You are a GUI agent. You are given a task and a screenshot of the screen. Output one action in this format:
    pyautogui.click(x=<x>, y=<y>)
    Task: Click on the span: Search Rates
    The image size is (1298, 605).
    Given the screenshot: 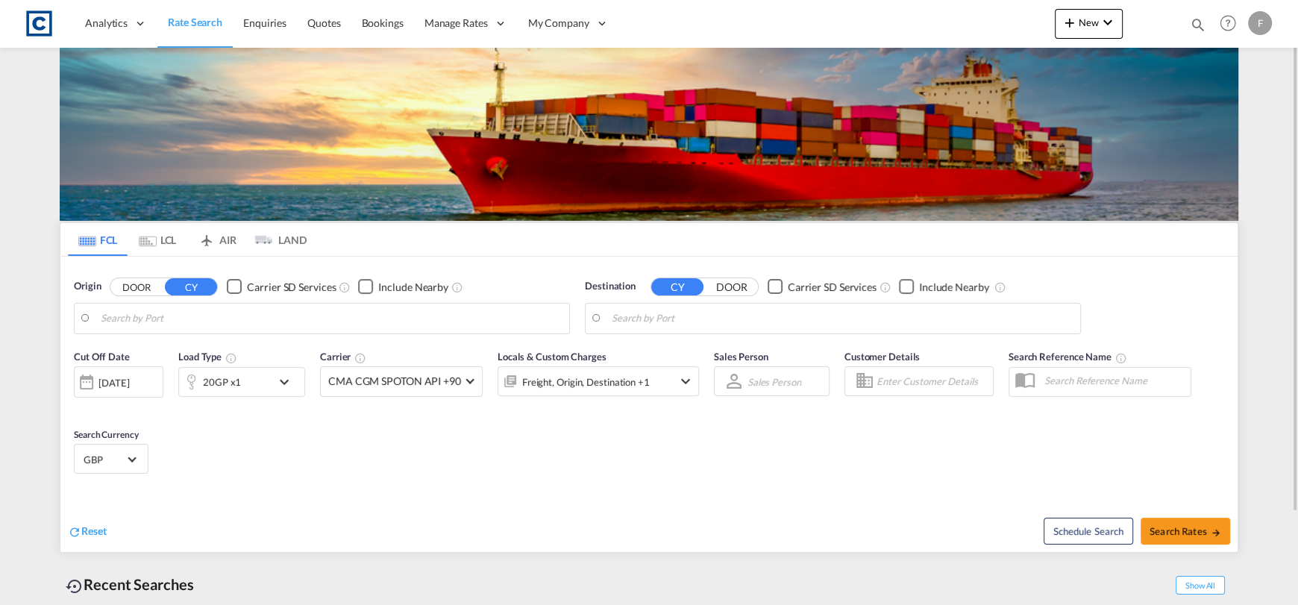 What is the action you would take?
    pyautogui.click(x=1186, y=531)
    